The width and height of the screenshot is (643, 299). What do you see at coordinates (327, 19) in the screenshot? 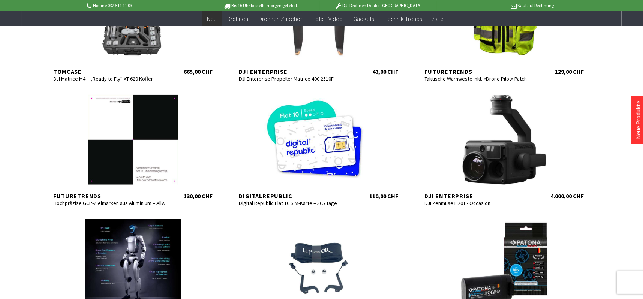
I see `a: Foto + Video` at bounding box center [327, 19].